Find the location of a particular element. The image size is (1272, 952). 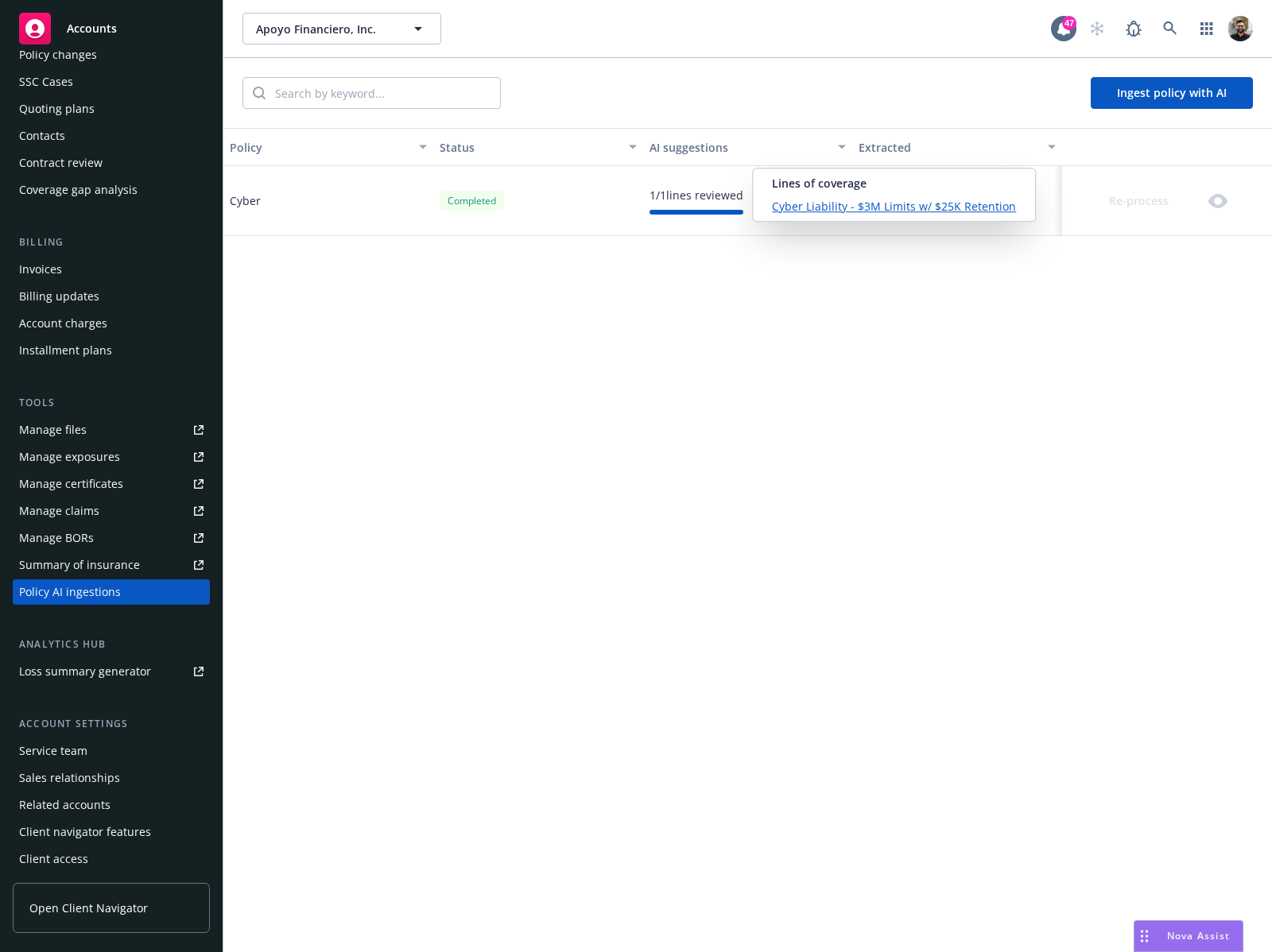

button: Extracted is located at coordinates (957, 147).